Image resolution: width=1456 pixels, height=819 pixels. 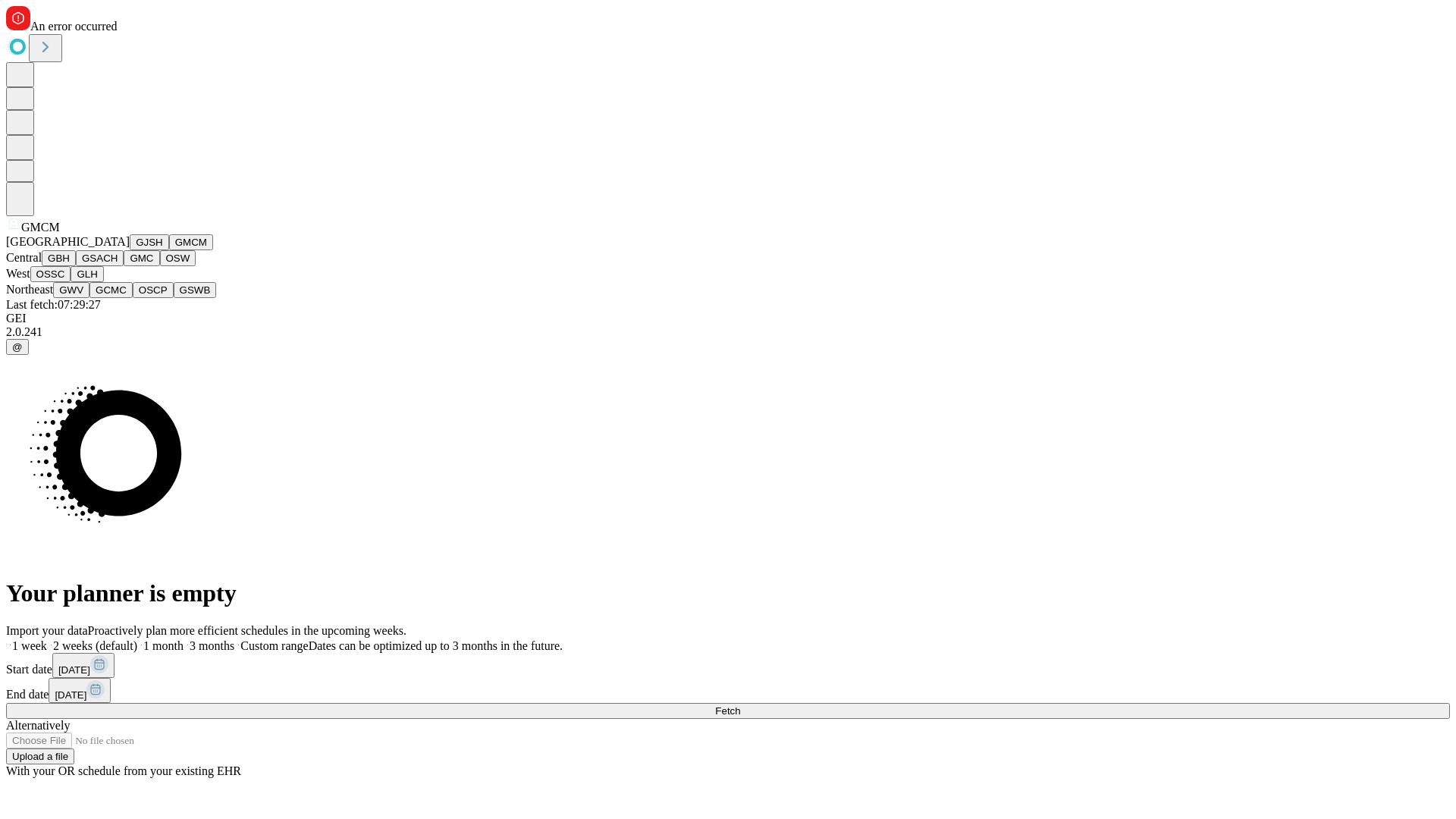 I want to click on button: Fetch, so click(x=728, y=710).